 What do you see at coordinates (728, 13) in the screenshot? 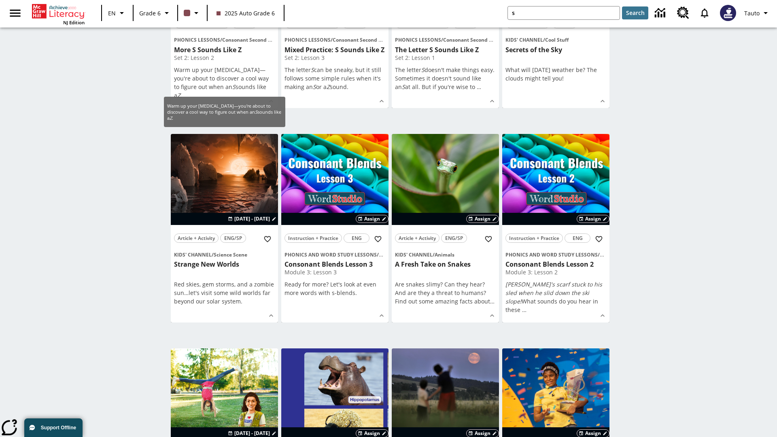
I see `button: Select a new avatar` at bounding box center [728, 13].